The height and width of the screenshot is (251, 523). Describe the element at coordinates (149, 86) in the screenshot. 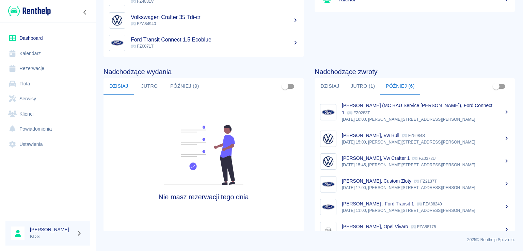

I see `button: Jutro` at that location.